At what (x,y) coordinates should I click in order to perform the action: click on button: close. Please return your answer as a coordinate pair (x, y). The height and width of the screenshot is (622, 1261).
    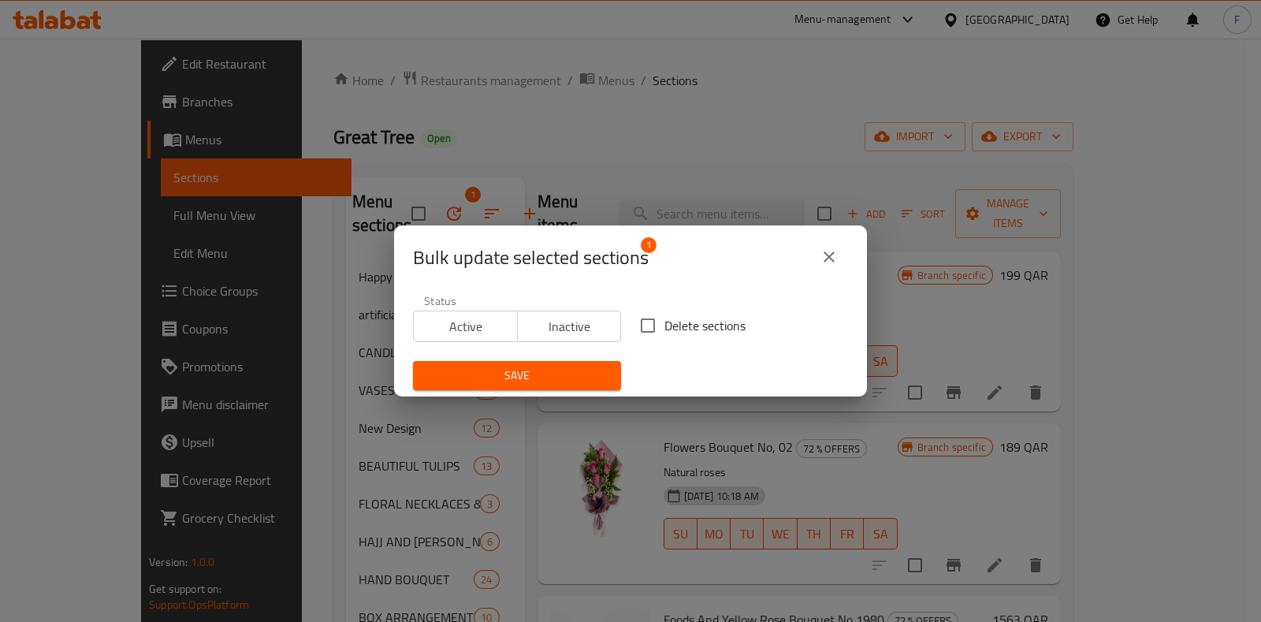
    Looking at the image, I should click on (829, 257).